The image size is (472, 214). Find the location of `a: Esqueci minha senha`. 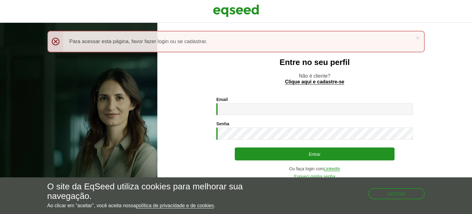

a: Esqueci minha senha is located at coordinates (315, 176).